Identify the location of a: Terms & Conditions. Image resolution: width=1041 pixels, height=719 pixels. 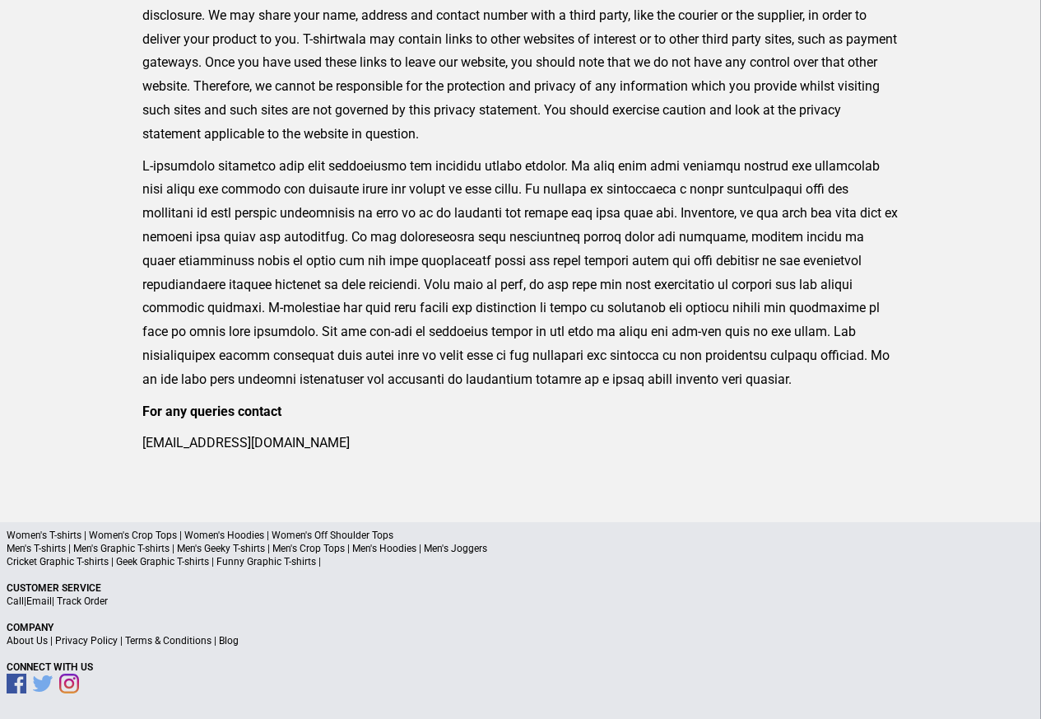
(168, 640).